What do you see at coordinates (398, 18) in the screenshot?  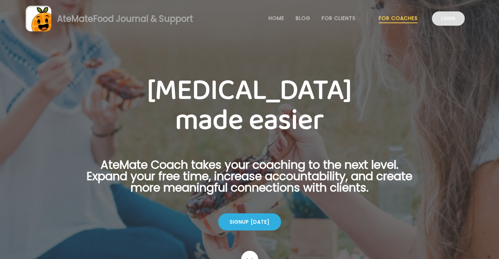 I see `a: For Coaches` at bounding box center [398, 18].